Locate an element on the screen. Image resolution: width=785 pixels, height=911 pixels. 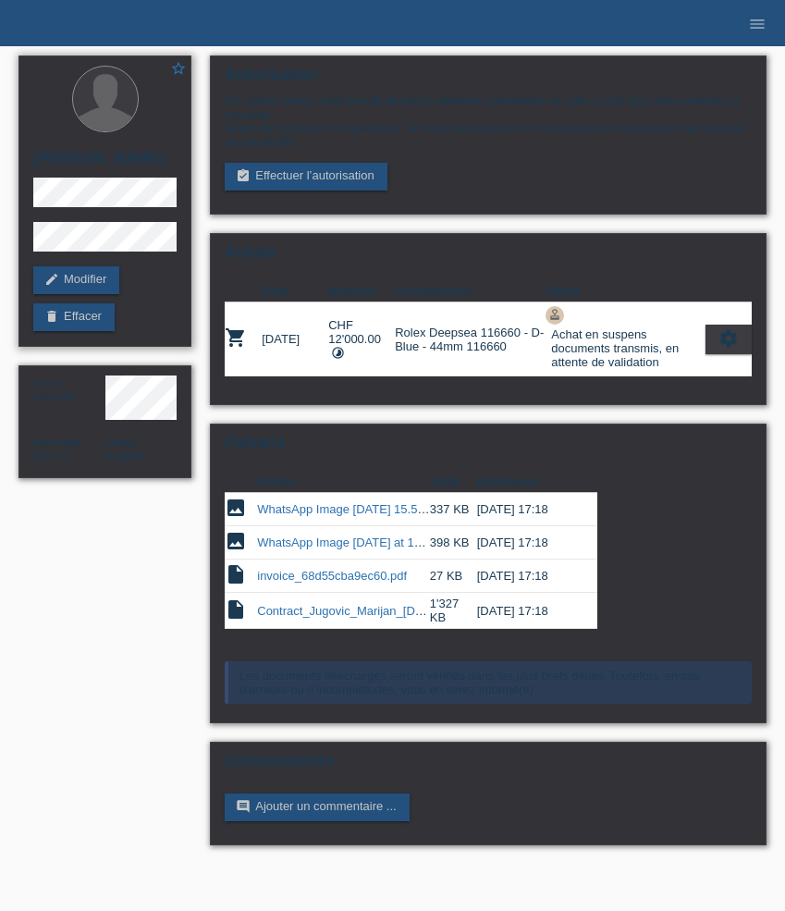
a: star_border is located at coordinates (179, 69).